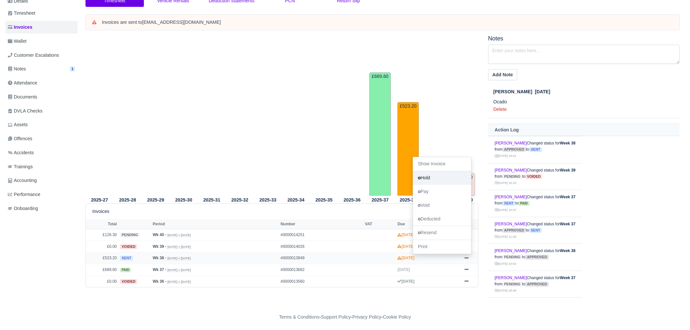  I want to click on span: Trainings, so click(20, 167).